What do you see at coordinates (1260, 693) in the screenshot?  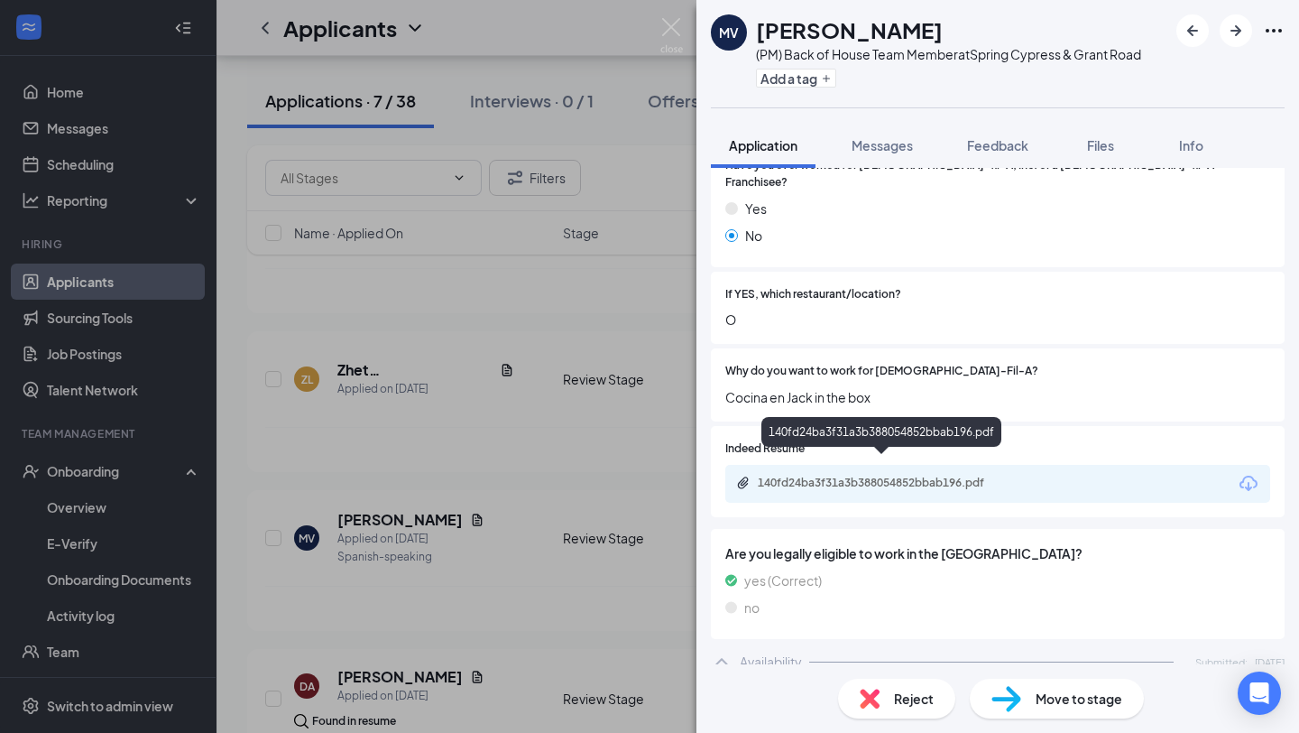 I see `div: Open Intercom Messenger` at bounding box center [1260, 693].